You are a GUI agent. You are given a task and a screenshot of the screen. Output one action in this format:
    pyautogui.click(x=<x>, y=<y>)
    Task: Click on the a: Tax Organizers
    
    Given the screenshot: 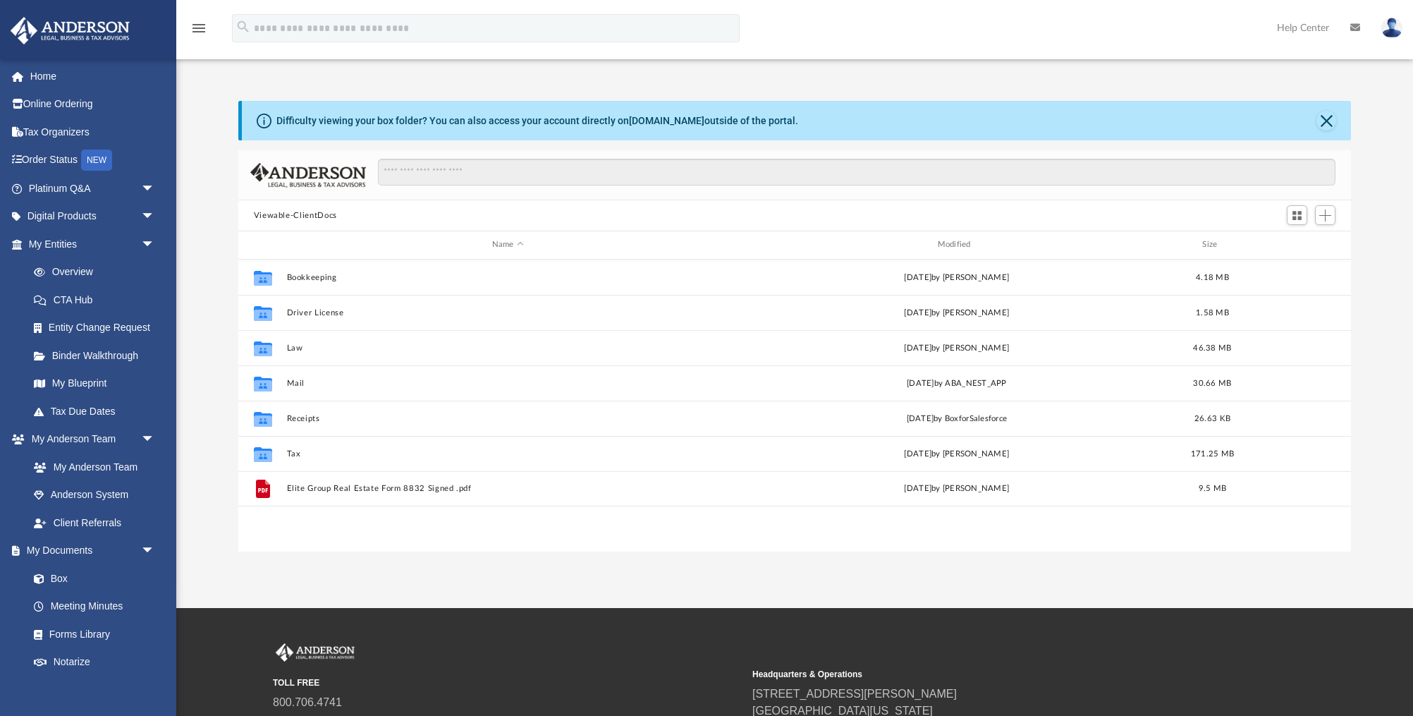 What is the action you would take?
    pyautogui.click(x=93, y=132)
    